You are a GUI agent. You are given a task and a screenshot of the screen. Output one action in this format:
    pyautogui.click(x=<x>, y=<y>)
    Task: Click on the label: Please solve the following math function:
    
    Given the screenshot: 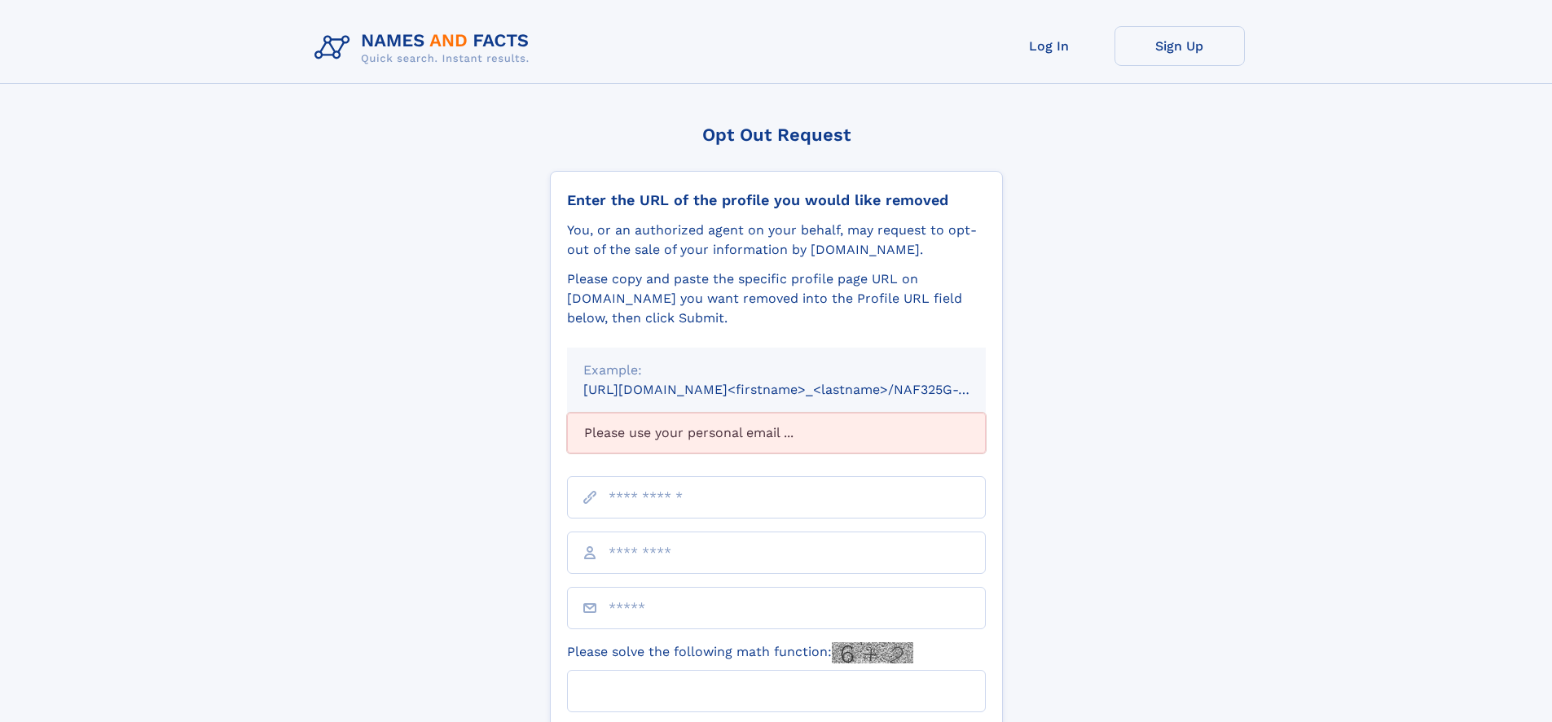 What is the action you would take?
    pyautogui.click(x=740, y=653)
    